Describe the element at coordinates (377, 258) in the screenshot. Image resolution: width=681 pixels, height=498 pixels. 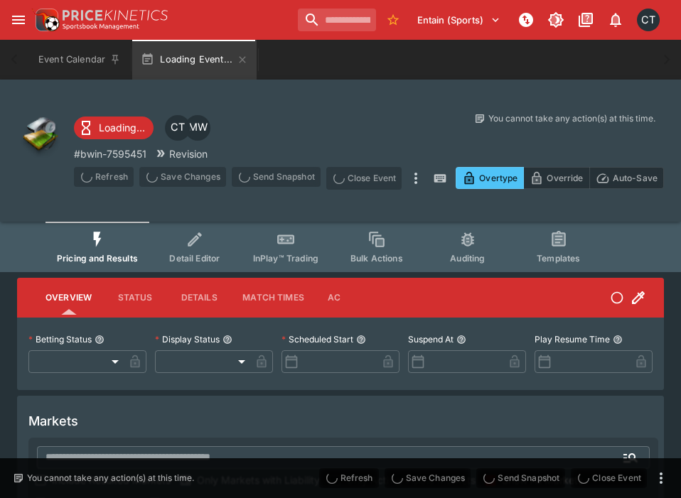
I see `span: Bulk Actions` at that location.